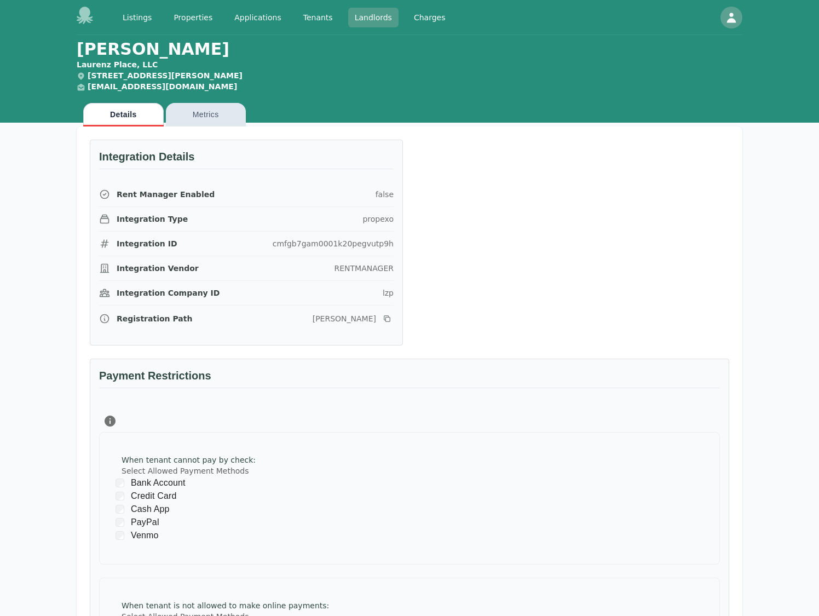 This screenshot has width=819, height=616. Describe the element at coordinates (193, 18) in the screenshot. I see `a: Properties` at that location.